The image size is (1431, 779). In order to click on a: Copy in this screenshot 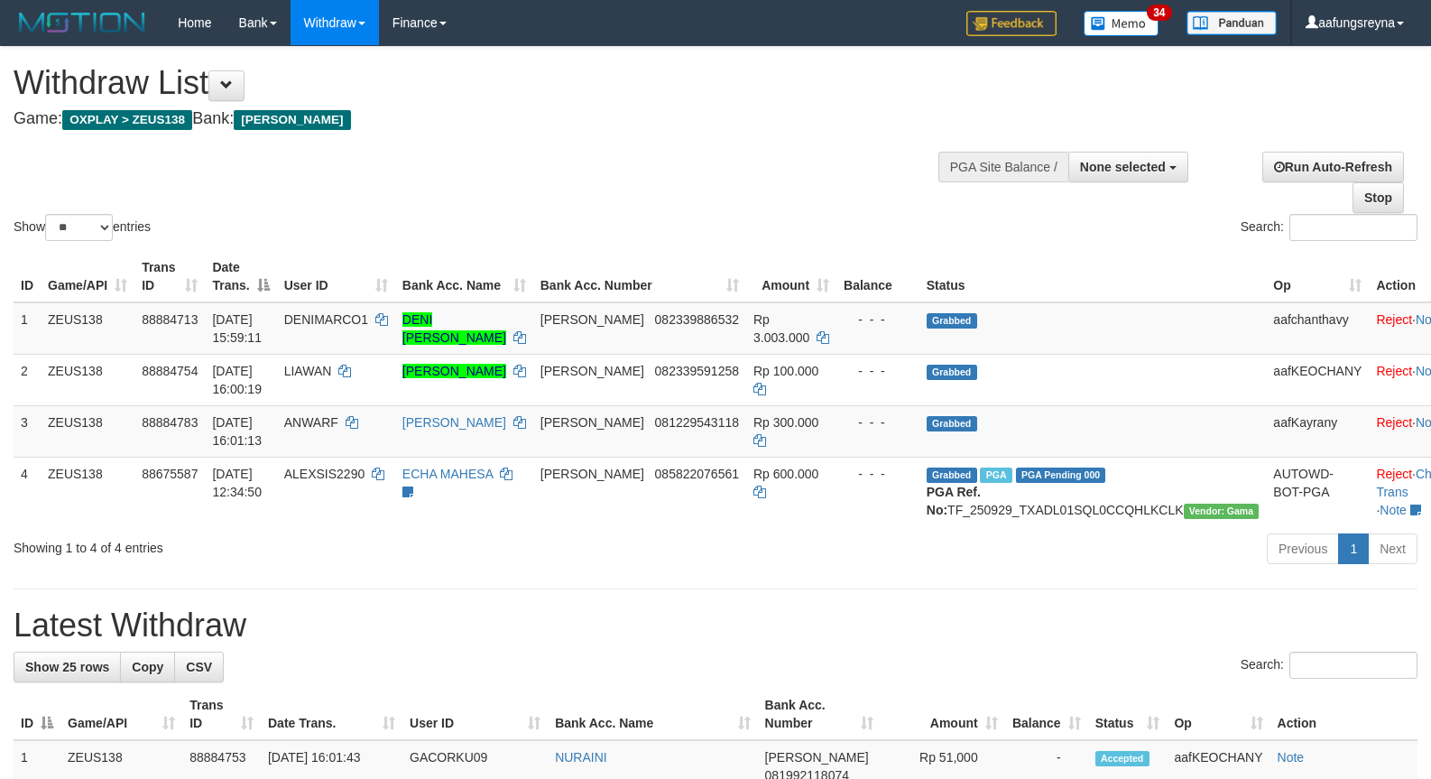, I will do `click(147, 667)`.